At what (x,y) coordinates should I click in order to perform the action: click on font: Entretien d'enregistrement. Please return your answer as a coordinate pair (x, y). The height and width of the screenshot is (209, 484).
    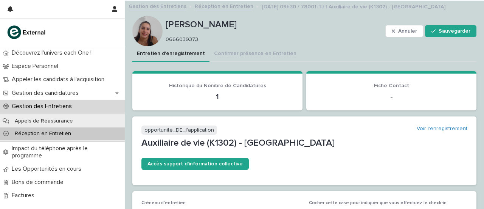
    Looking at the image, I should click on (171, 53).